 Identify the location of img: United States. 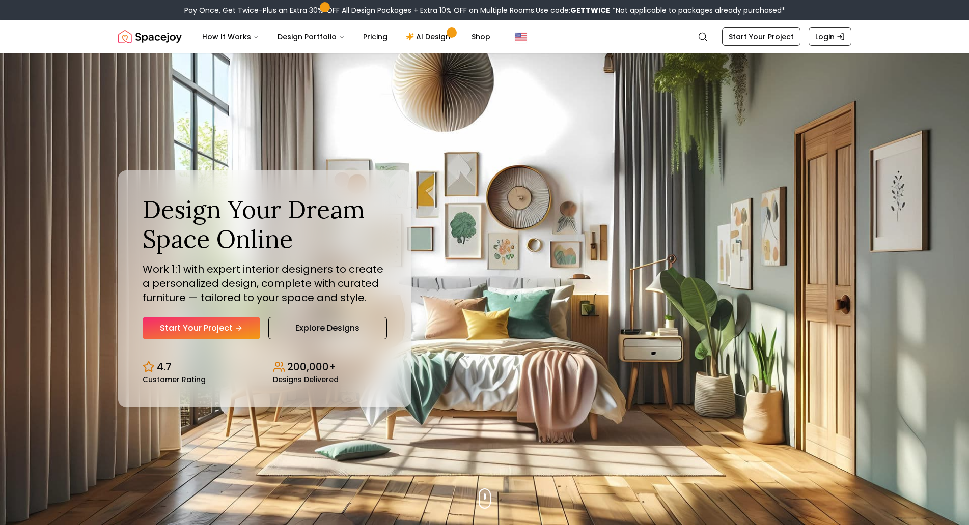
(521, 37).